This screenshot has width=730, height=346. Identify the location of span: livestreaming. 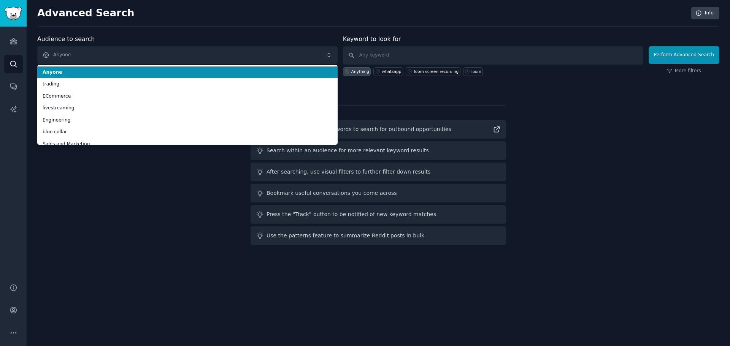
(187, 108).